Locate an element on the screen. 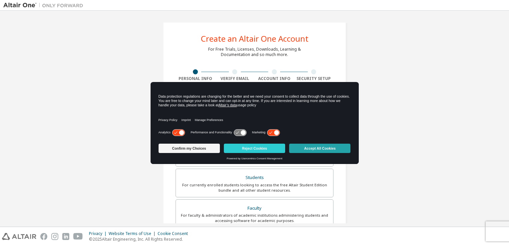 This screenshot has width=509, height=246. img: youtube.svg is located at coordinates (78, 236).